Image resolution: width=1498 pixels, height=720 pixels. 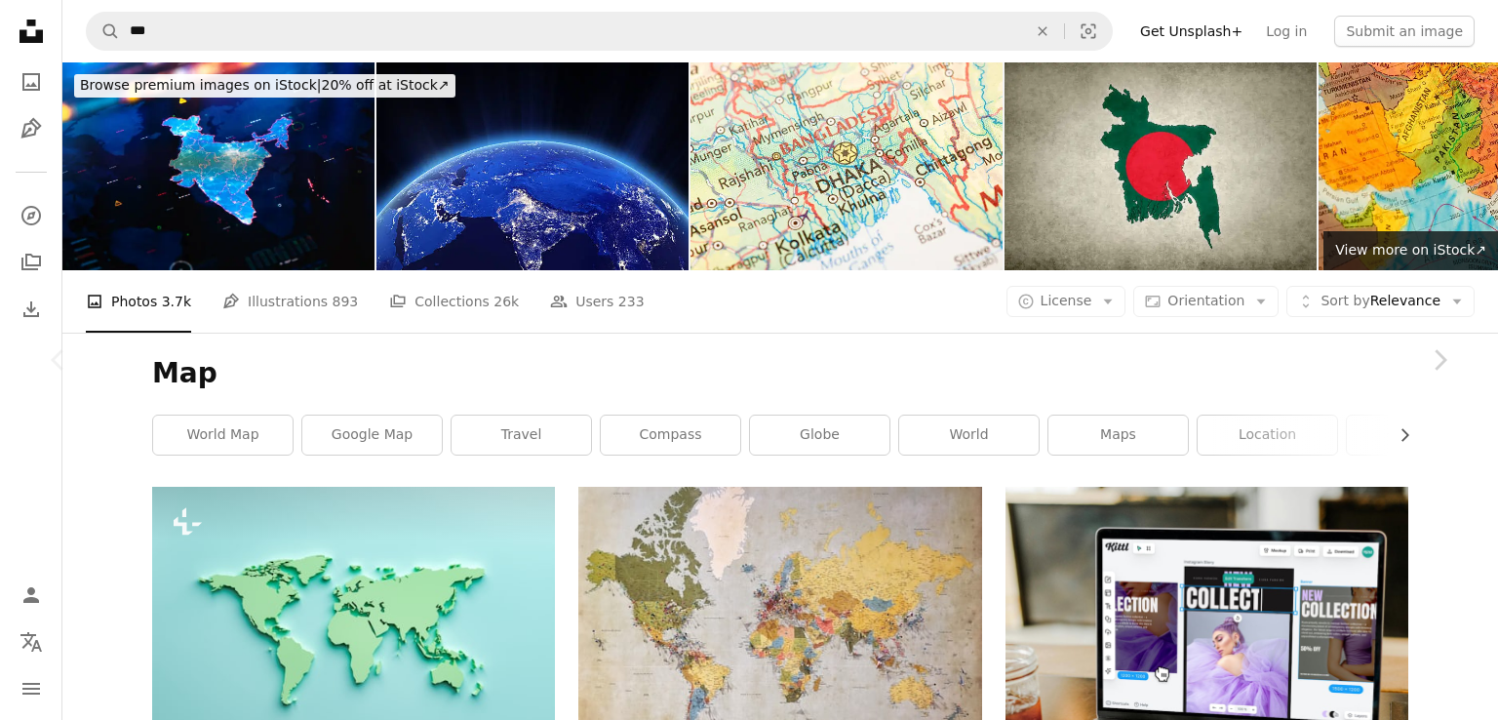 I want to click on span: Relevance, so click(x=1380, y=301).